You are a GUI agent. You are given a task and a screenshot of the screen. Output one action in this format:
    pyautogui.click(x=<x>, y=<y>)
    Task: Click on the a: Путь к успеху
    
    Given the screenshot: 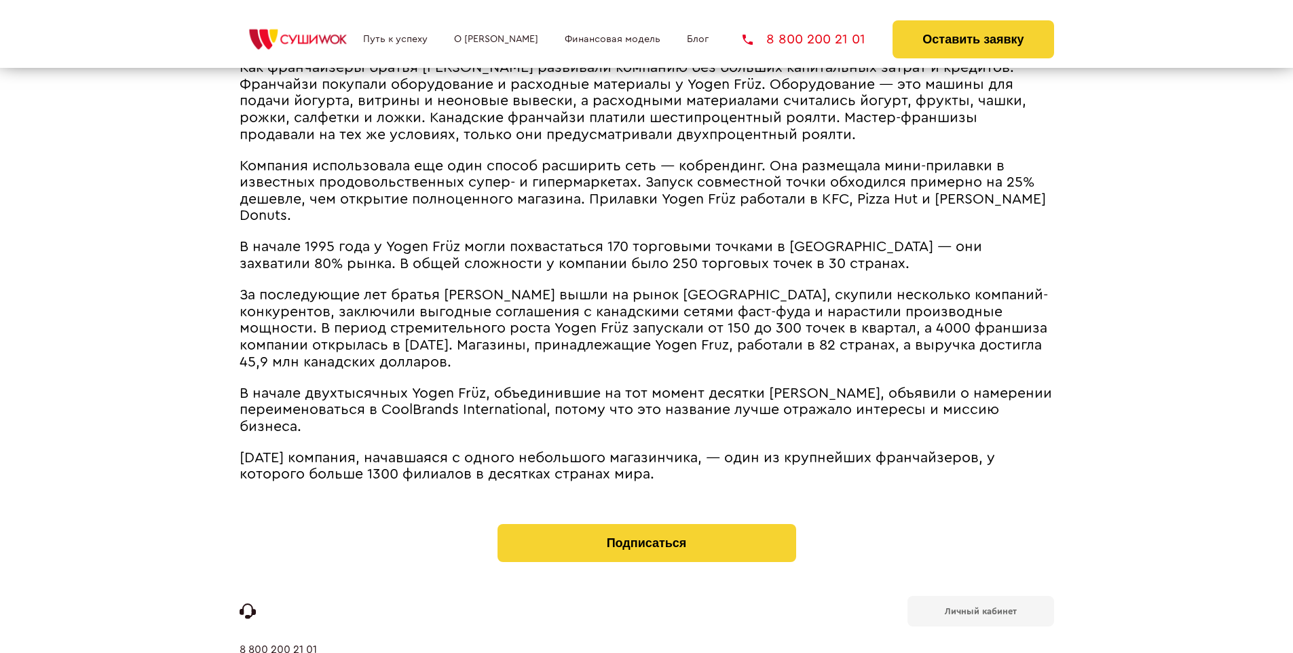 What is the action you would take?
    pyautogui.click(x=395, y=39)
    